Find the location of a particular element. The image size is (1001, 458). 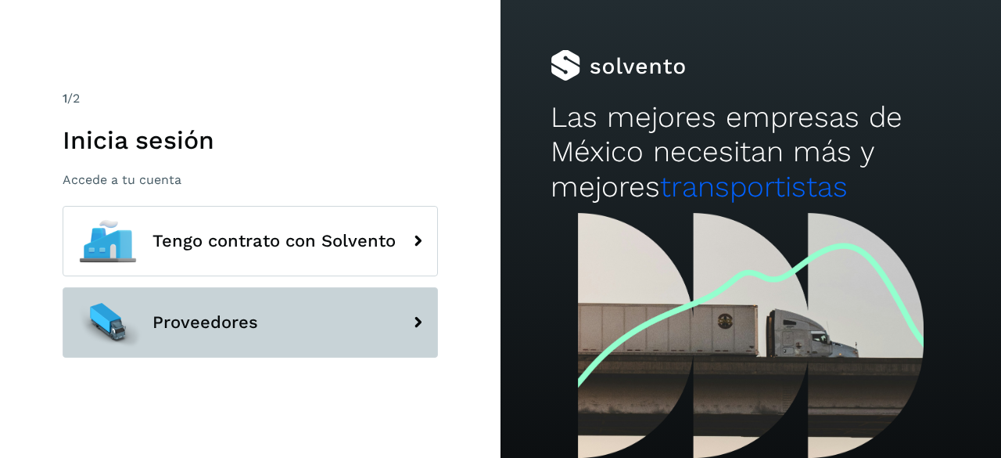

button: Proveedores is located at coordinates (250, 322).